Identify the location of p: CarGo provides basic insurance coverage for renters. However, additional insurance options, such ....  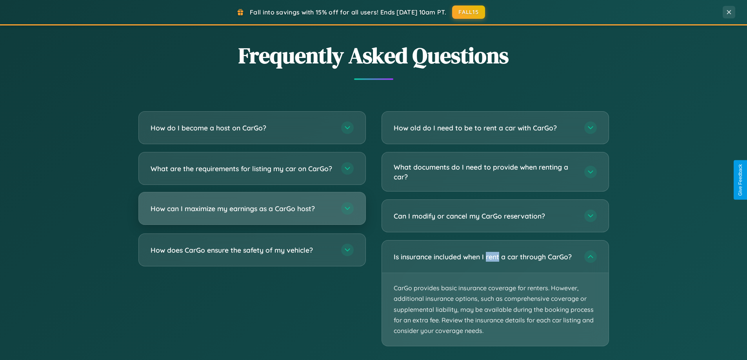
(495, 310).